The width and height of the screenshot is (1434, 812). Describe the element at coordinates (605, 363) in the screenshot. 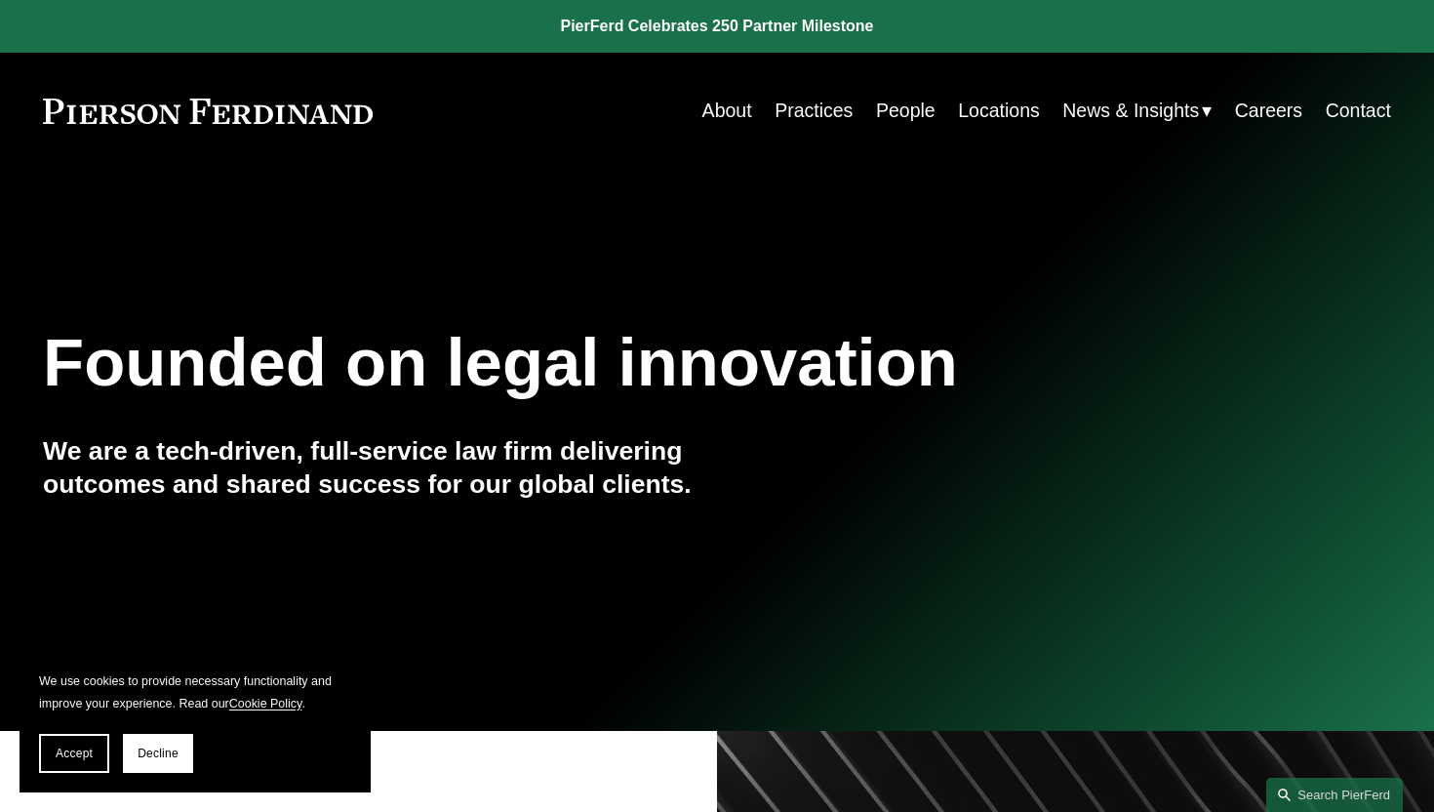

I see `h1: Founded on legal innovation` at that location.